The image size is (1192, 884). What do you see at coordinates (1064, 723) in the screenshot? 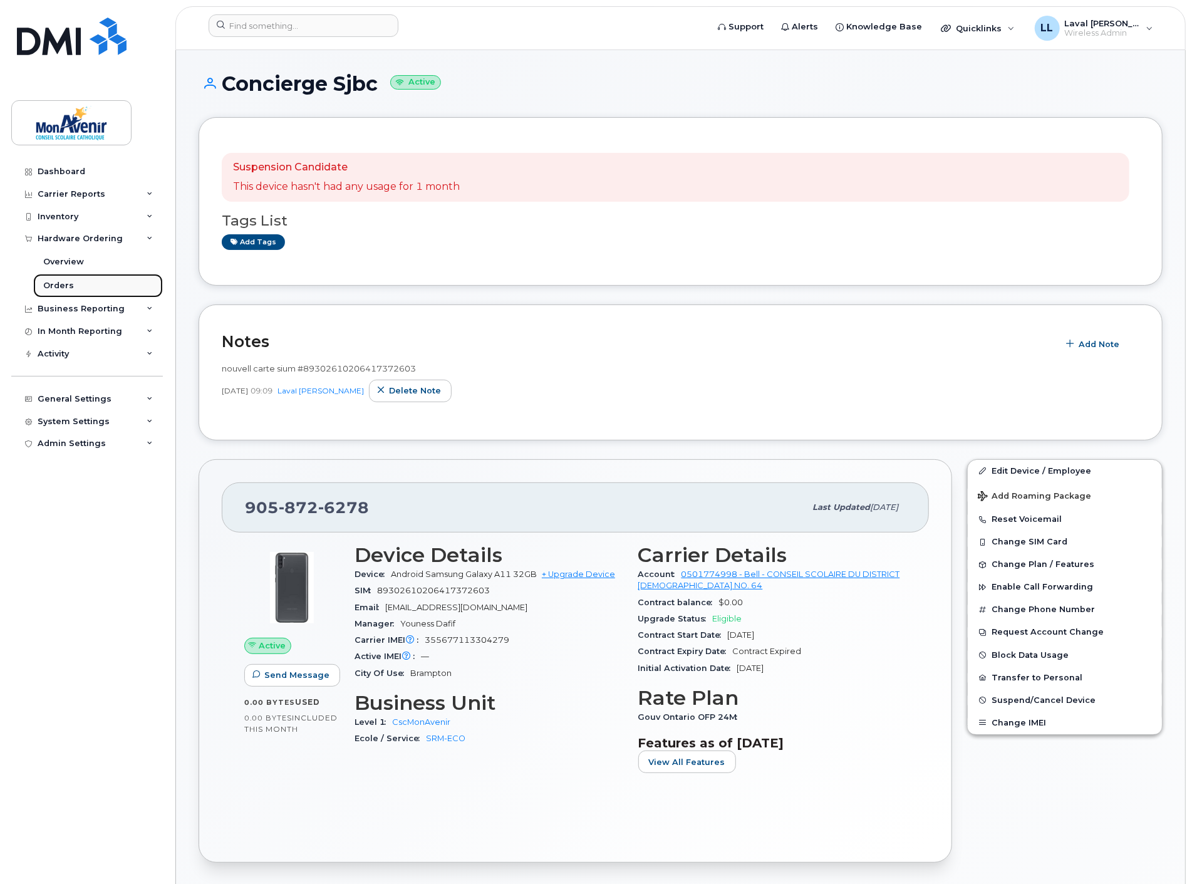
I see `button: Change IMEI` at bounding box center [1064, 723].